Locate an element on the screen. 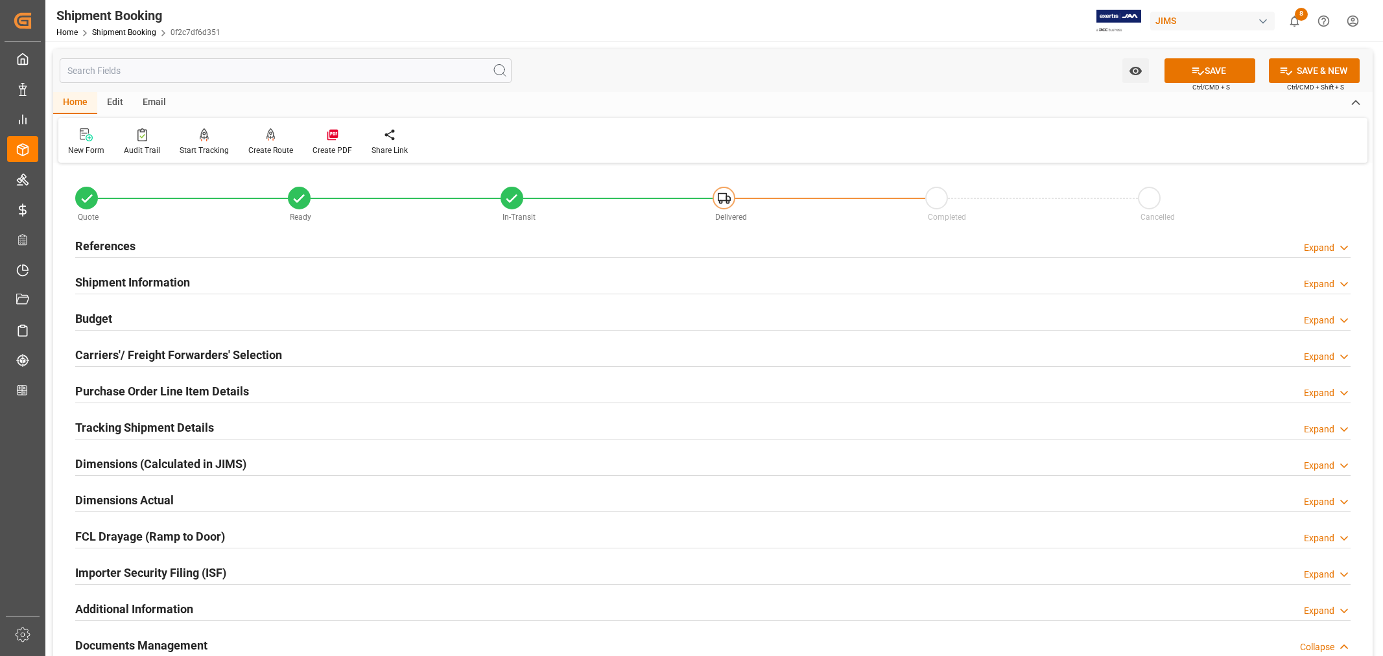 Image resolution: width=1383 pixels, height=656 pixels. div: Home is located at coordinates (75, 103).